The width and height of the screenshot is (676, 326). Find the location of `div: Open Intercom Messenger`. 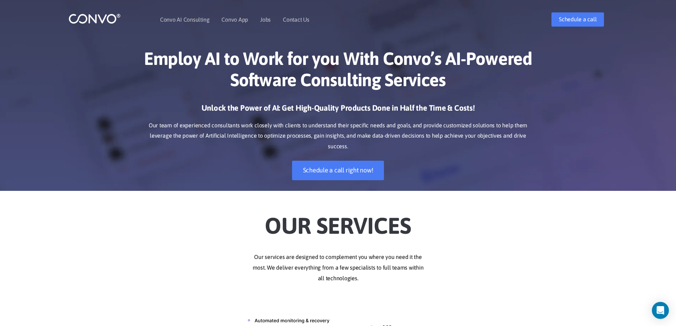

div: Open Intercom Messenger is located at coordinates (660, 310).